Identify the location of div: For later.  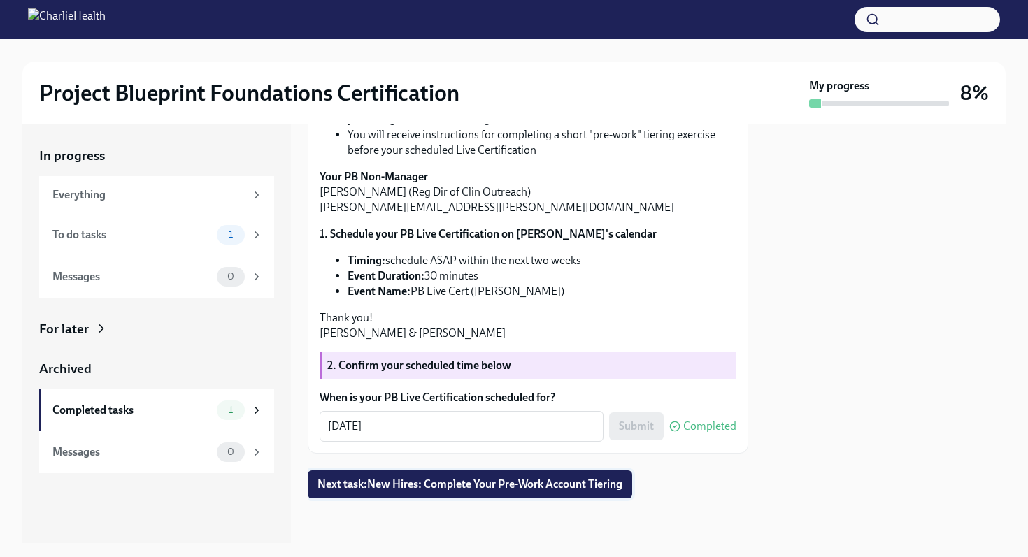
(64, 329).